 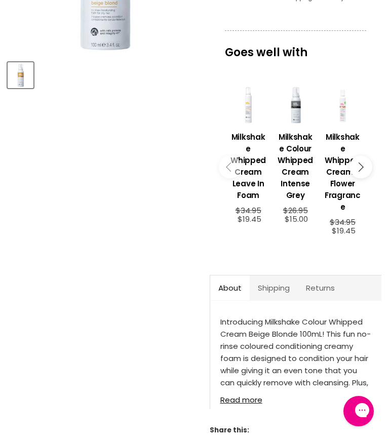 I want to click on a: View product:Milkshake Whipped Cream - Flower Fragrance, so click(x=342, y=171).